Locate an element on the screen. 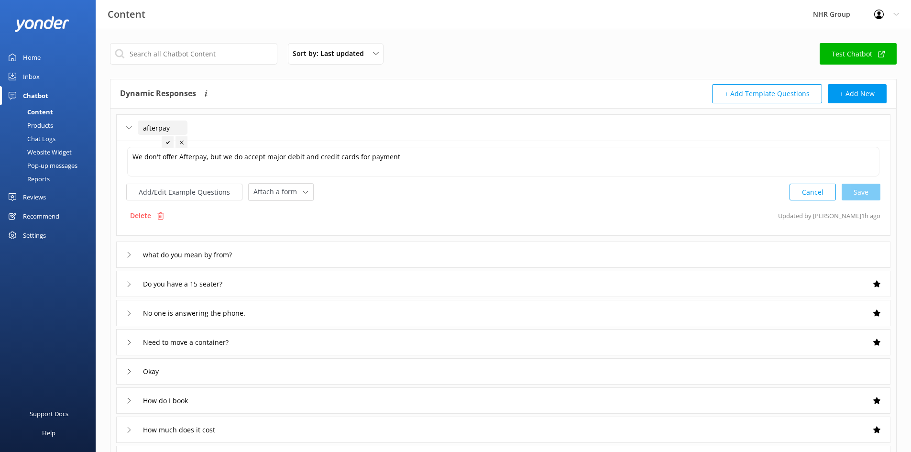  span: Sort by: Last updated is located at coordinates (331, 54).